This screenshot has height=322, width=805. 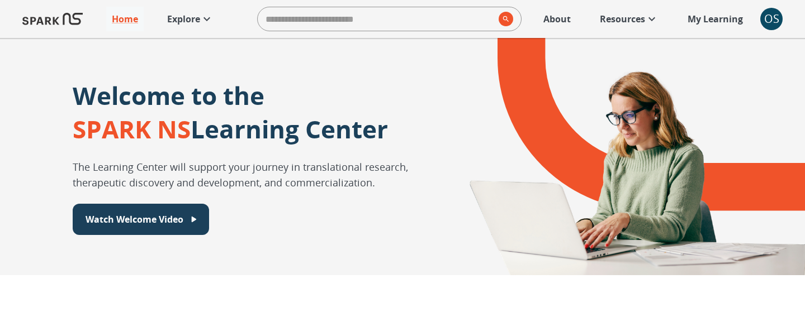 I want to click on p: Home, so click(x=125, y=19).